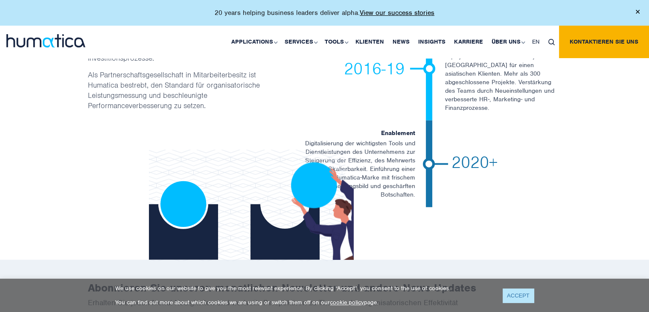 The height and width of the screenshot is (312, 649). What do you see at coordinates (324, 13) in the screenshot?
I see `p: 20 years helping business leaders deliver alpha.` at bounding box center [324, 13].